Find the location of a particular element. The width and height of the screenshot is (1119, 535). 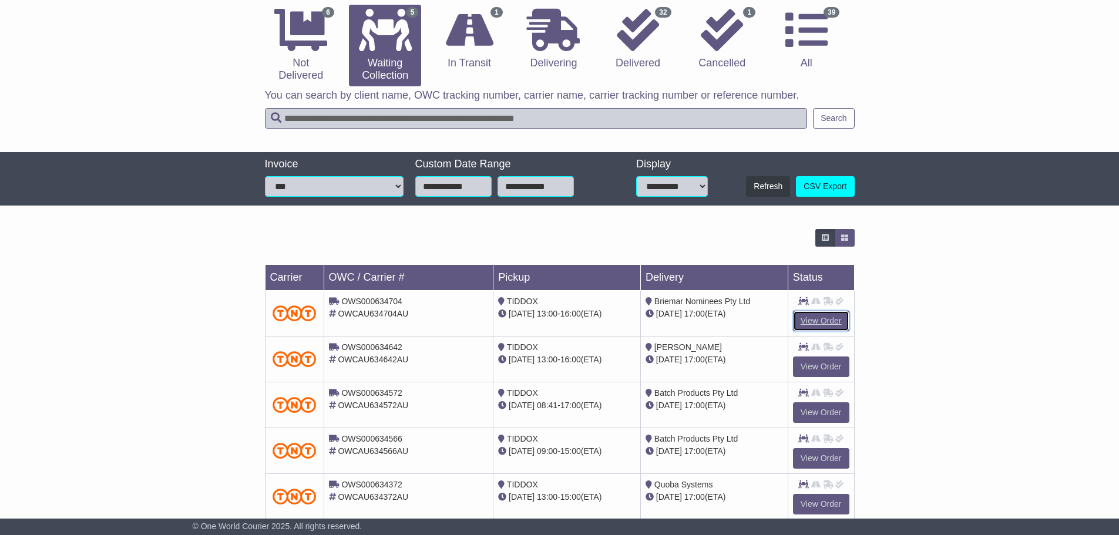

span: OWS000634704 is located at coordinates (372, 301).